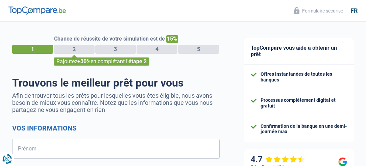 The width and height of the screenshot is (366, 166). Describe the element at coordinates (304, 129) in the screenshot. I see `div: Confirmation de la banque en une demi-journée max` at that location.